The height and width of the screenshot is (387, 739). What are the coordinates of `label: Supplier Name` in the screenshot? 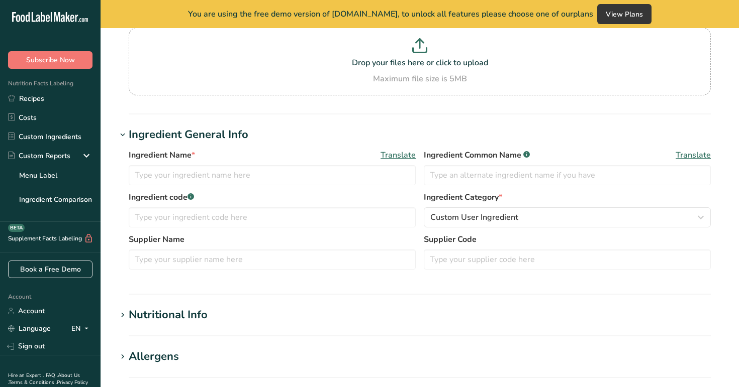 It's located at (272, 240).